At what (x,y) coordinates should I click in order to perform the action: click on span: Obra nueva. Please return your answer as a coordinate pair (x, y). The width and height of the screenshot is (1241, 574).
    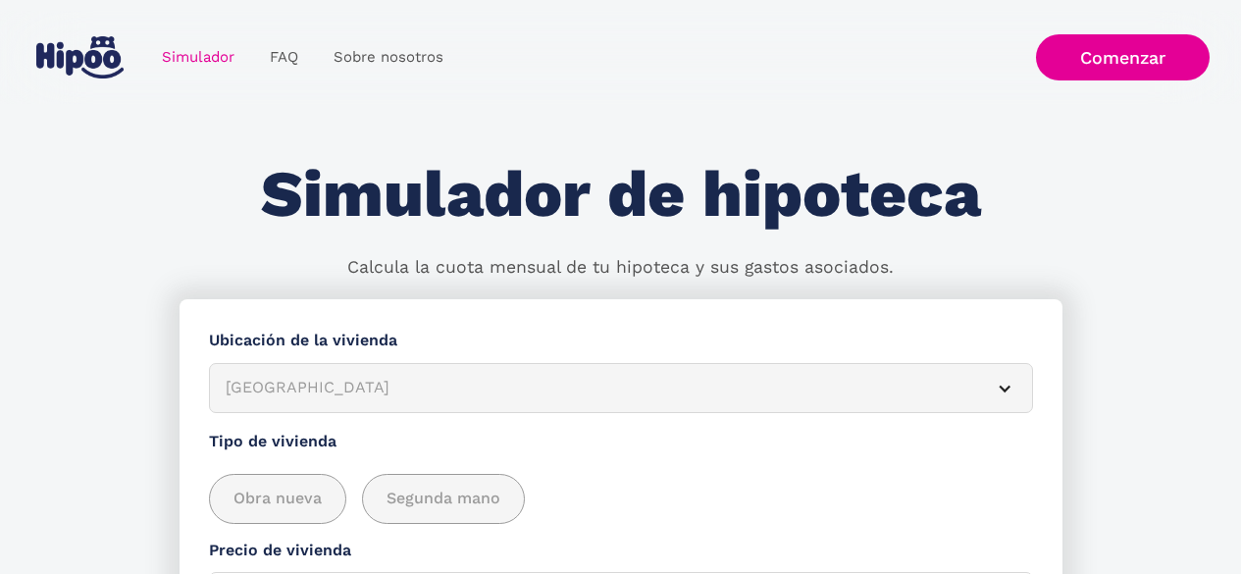
    Looking at the image, I should click on (278, 498).